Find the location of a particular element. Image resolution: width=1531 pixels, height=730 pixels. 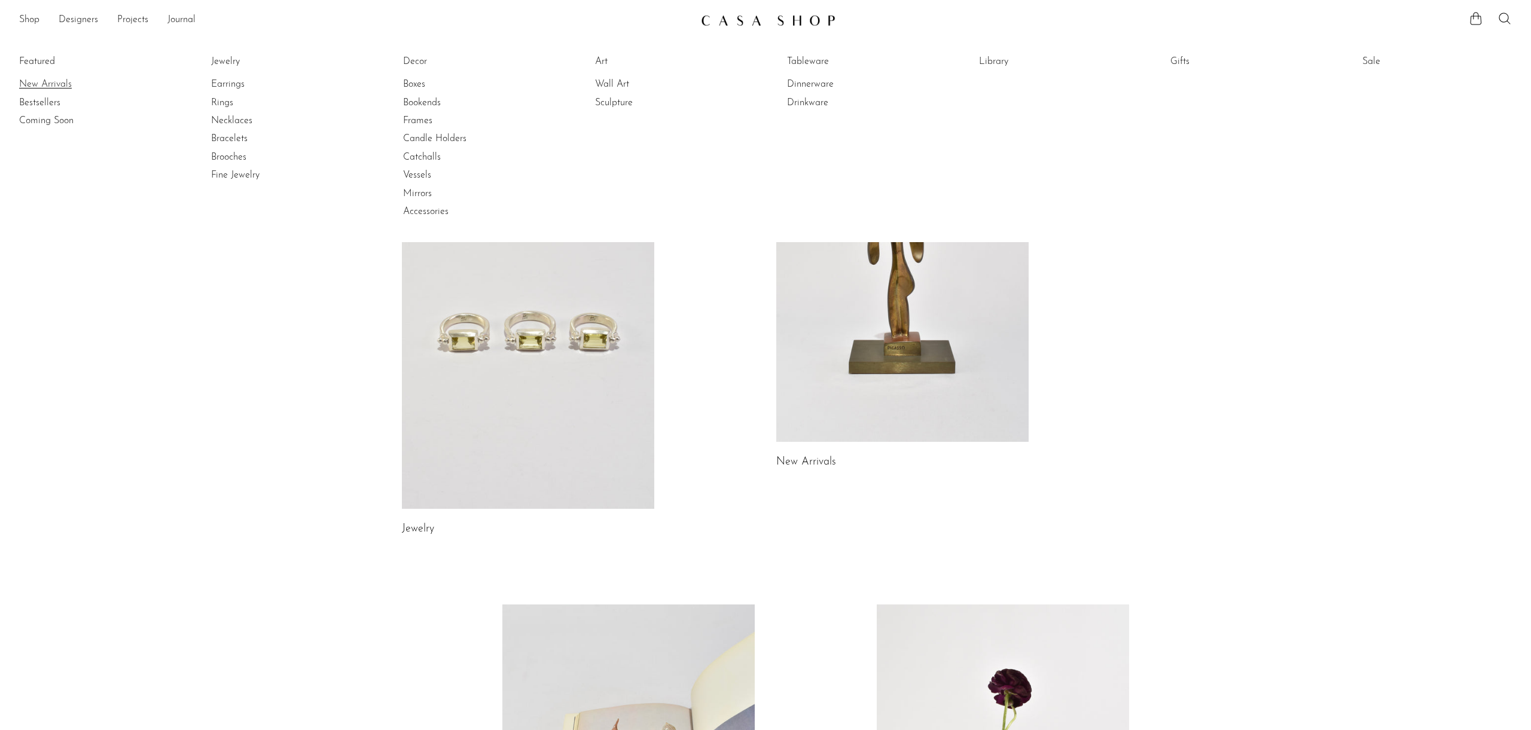

a: Projects is located at coordinates (133, 20).